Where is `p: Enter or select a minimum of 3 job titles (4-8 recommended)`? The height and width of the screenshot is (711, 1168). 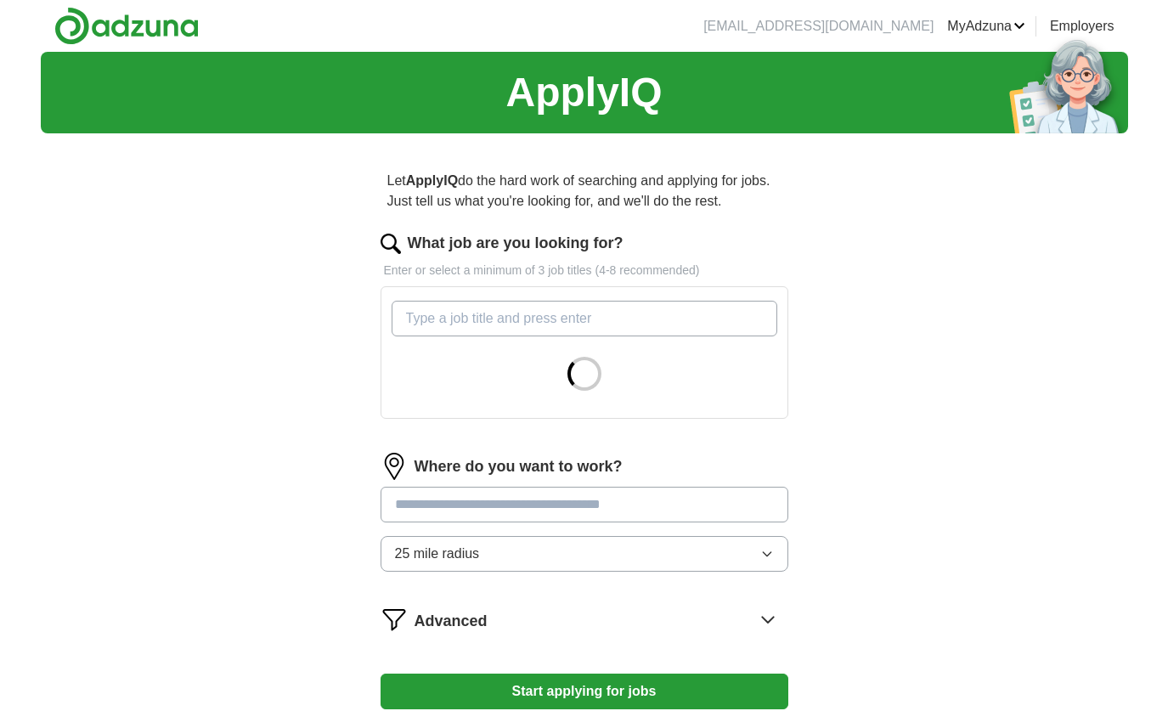 p: Enter or select a minimum of 3 job titles (4-8 recommended) is located at coordinates (585, 270).